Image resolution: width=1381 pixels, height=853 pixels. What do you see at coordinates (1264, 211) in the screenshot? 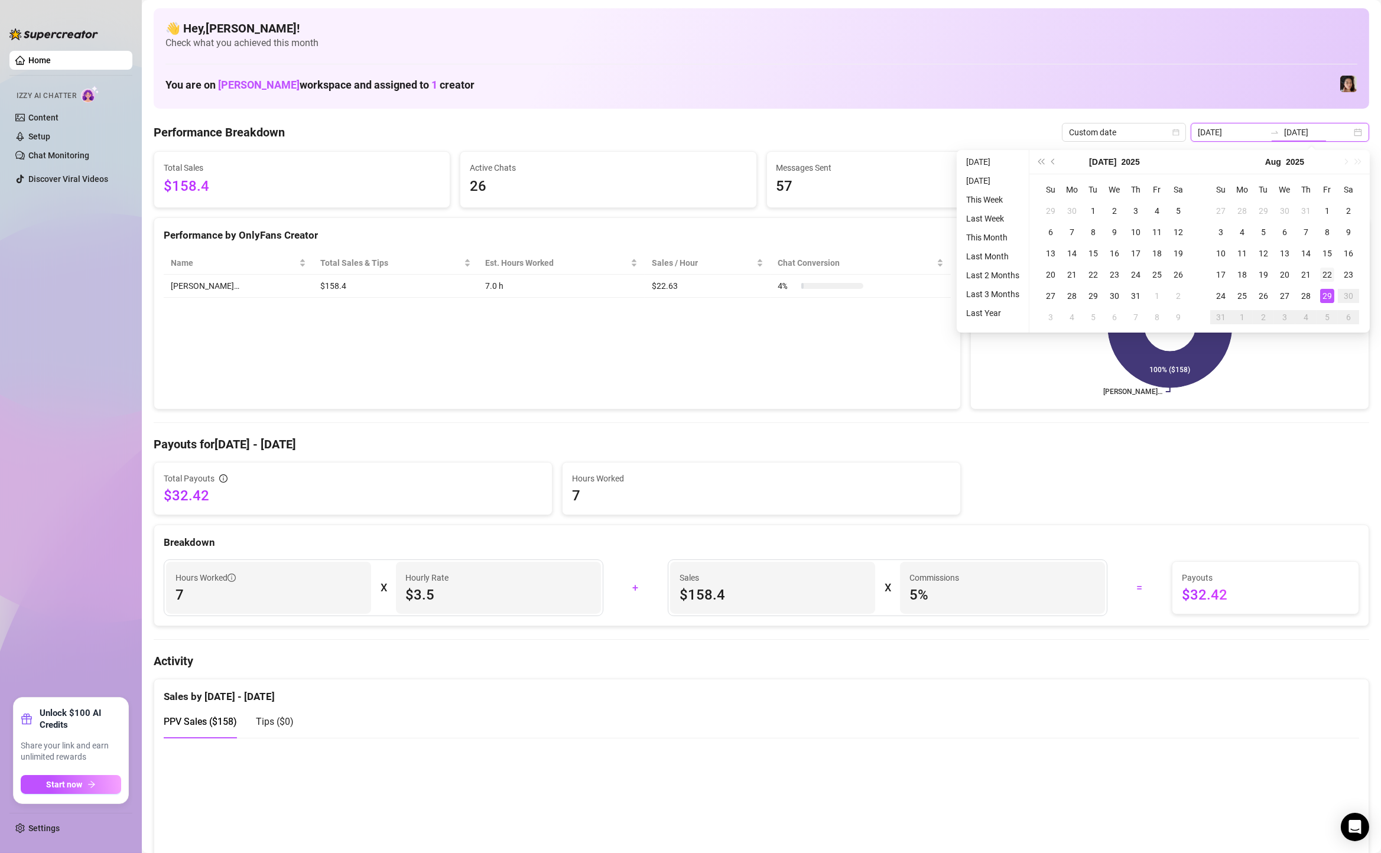
I see `div: 29` at bounding box center [1264, 211].